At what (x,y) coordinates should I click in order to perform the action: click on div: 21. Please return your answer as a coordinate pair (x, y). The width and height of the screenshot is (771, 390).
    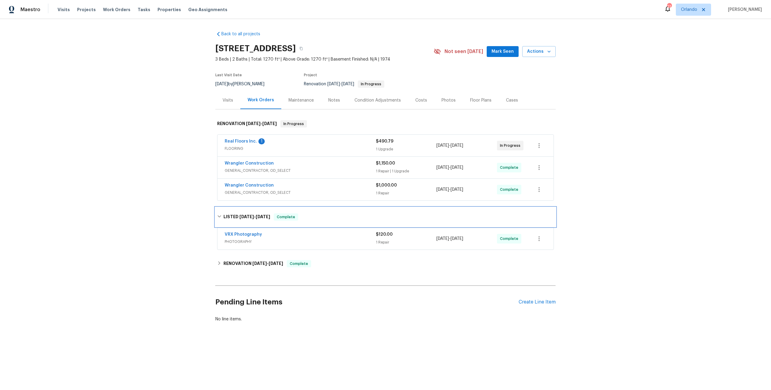
    Looking at the image, I should click on (669, 7).